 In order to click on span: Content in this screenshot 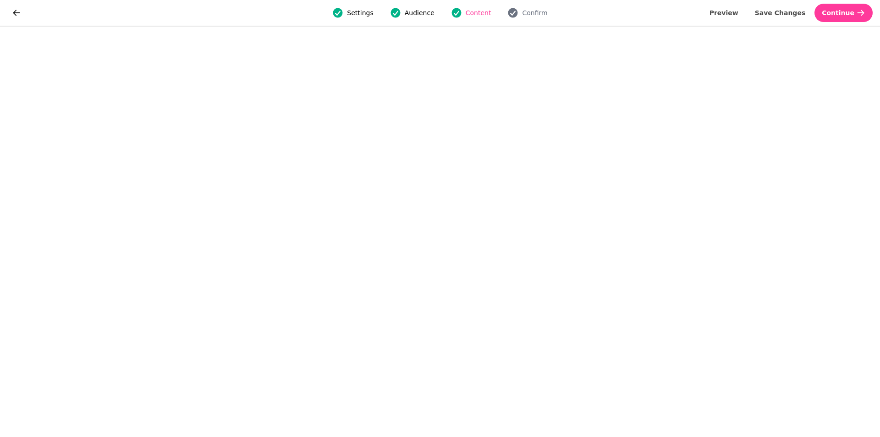, I will do `click(478, 13)`.